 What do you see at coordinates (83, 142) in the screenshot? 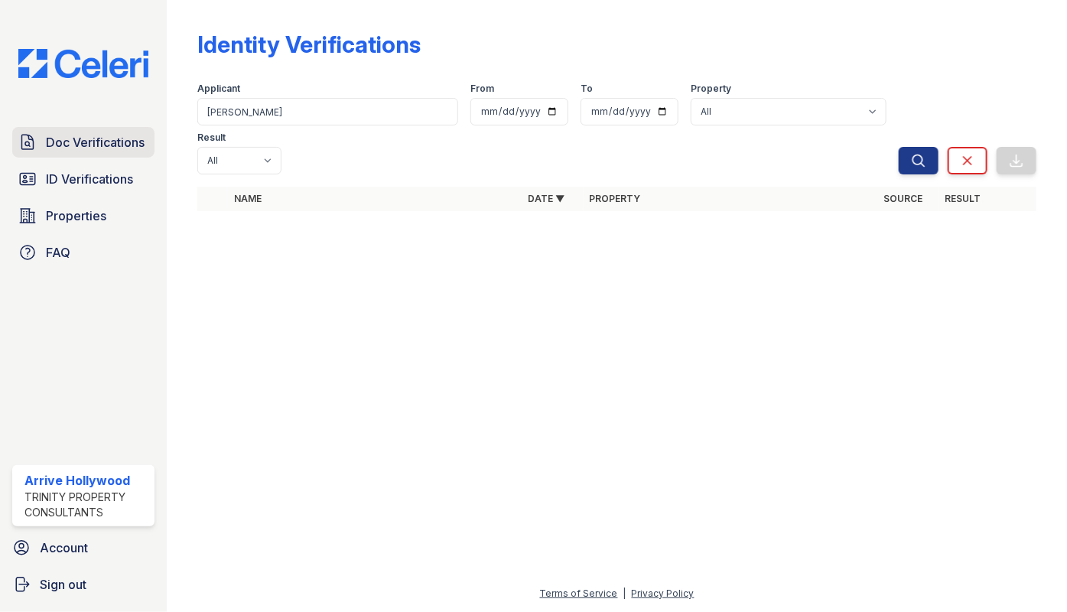
I see `a: Doc Verifications` at bounding box center [83, 142].